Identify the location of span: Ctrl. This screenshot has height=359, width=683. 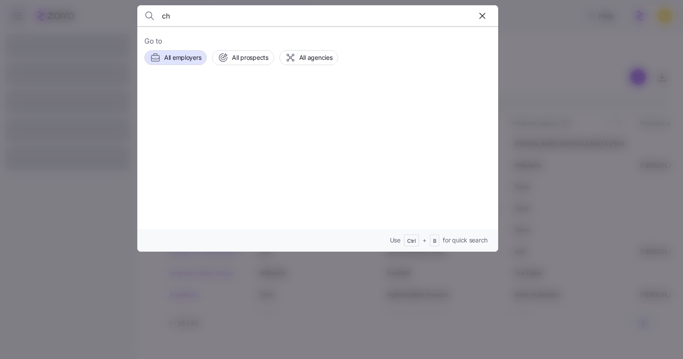
(411, 241).